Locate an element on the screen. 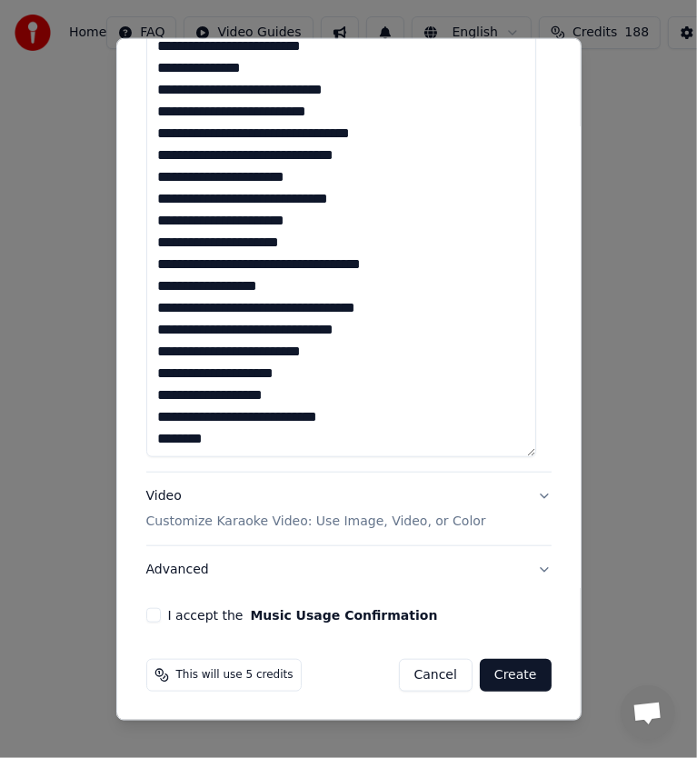 This screenshot has width=697, height=758. div: Video is located at coordinates (316, 509).